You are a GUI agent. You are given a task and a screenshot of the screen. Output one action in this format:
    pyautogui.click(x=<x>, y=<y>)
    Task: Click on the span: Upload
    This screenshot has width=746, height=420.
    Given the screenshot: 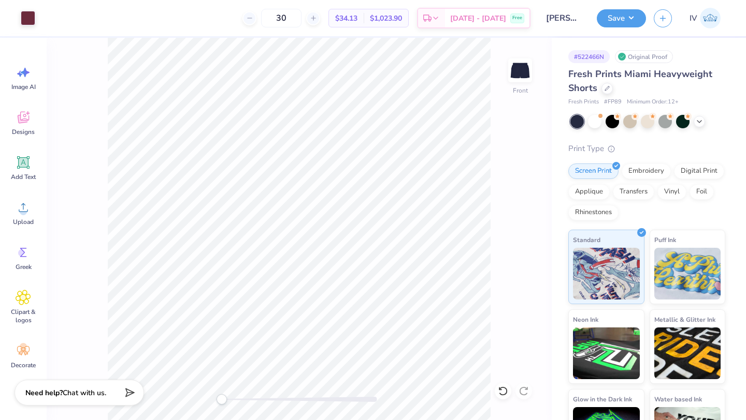 What is the action you would take?
    pyautogui.click(x=23, y=222)
    